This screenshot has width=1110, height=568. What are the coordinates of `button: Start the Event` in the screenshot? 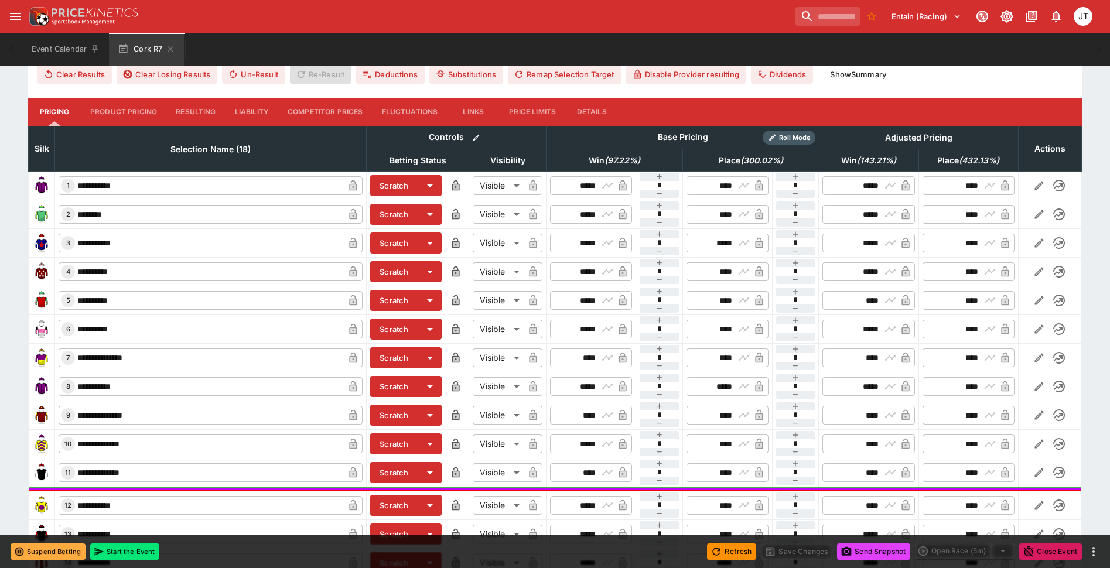 It's located at (125, 552).